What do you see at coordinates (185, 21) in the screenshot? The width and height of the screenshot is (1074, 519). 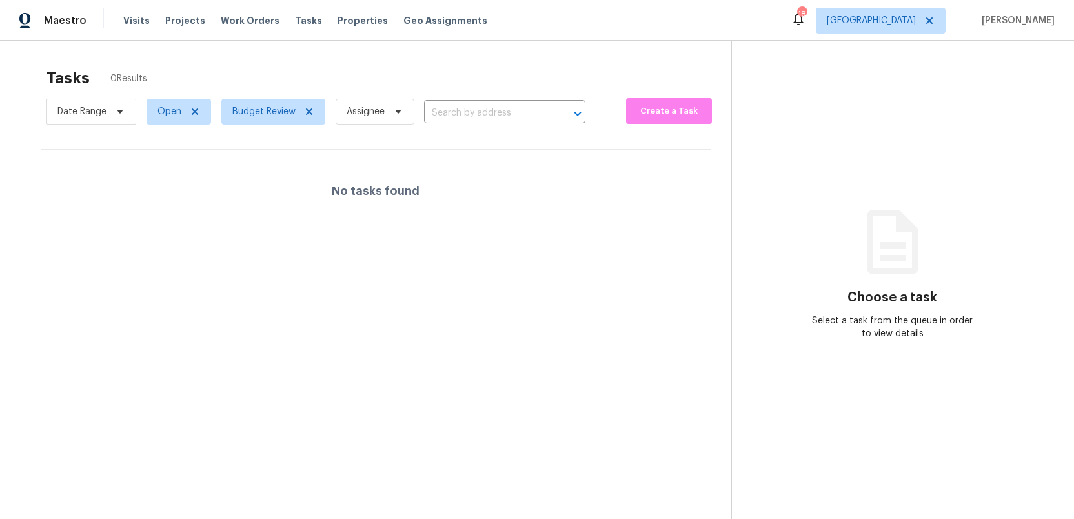 I see `span: Projects` at bounding box center [185, 21].